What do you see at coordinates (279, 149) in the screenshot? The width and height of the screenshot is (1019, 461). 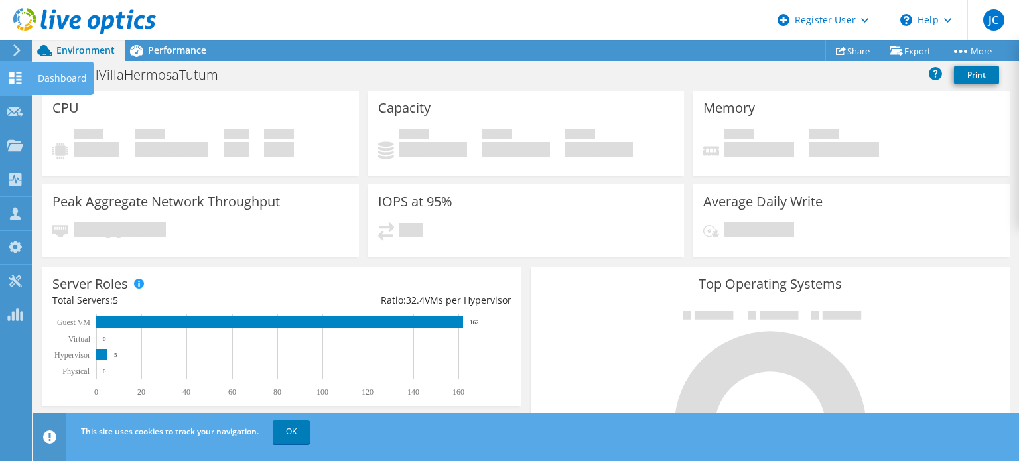 I see `h4: 10` at bounding box center [279, 149].